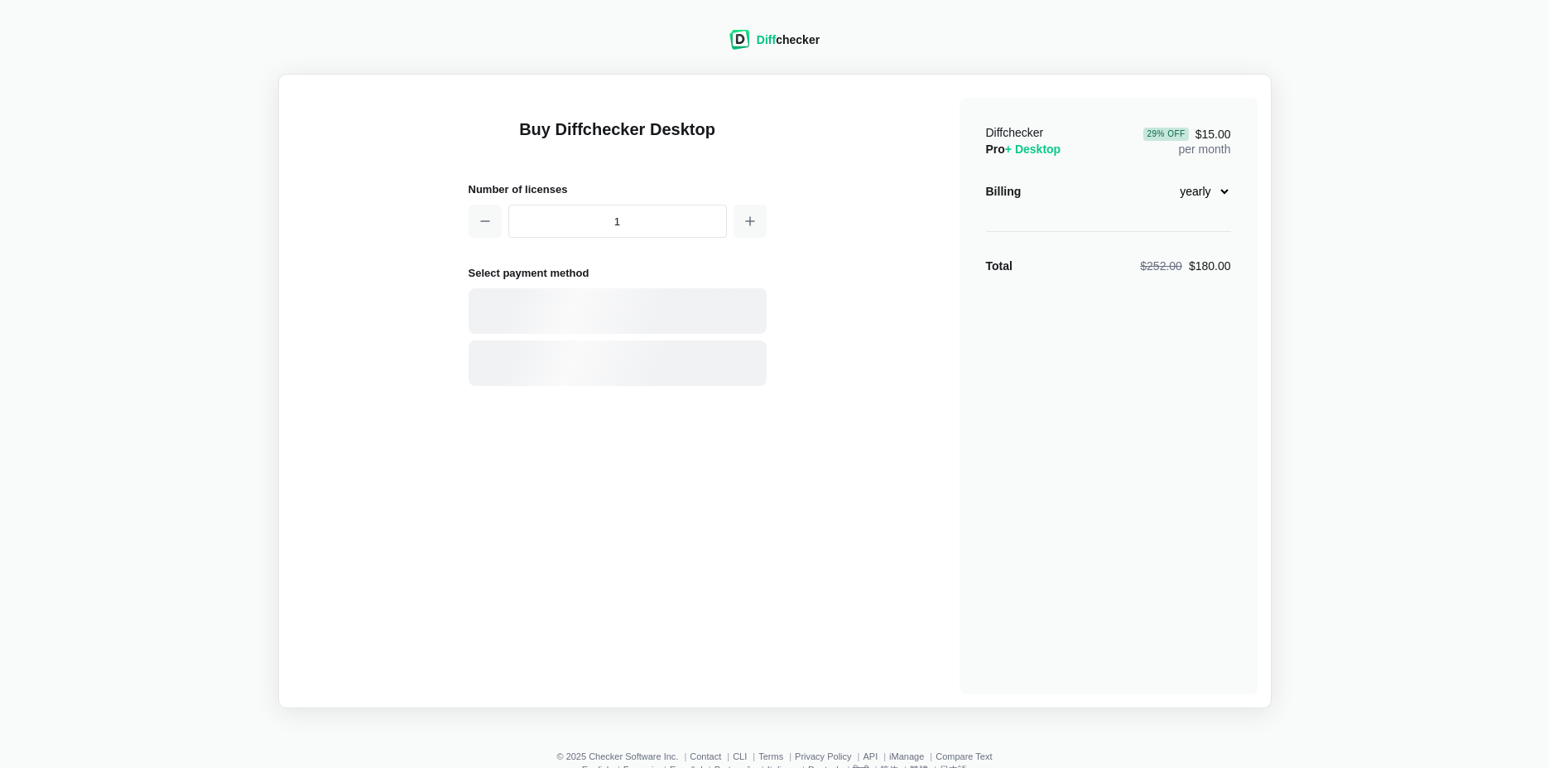 The height and width of the screenshot is (768, 1549). Describe the element at coordinates (1023, 149) in the screenshot. I see `span: Pro` at that location.